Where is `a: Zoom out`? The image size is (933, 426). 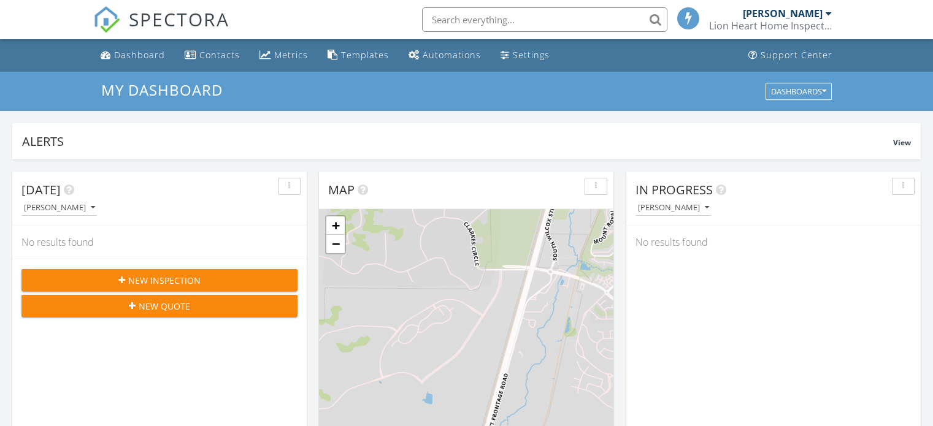
a: Zoom out is located at coordinates (335, 244).